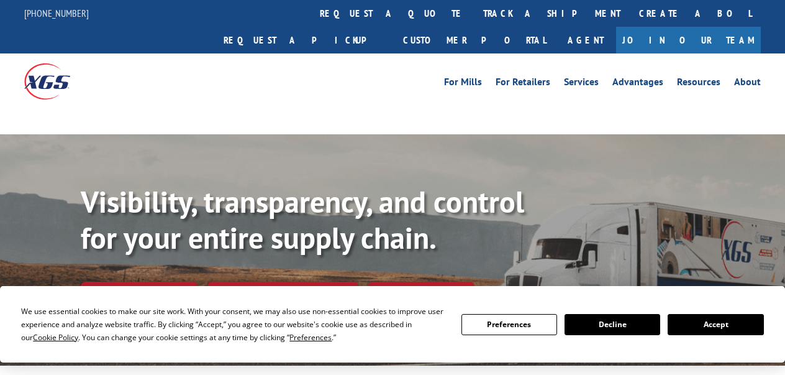 This screenshot has height=375, width=785. I want to click on b: Visibility, transparency, and control for your entire supply chain., so click(303, 219).